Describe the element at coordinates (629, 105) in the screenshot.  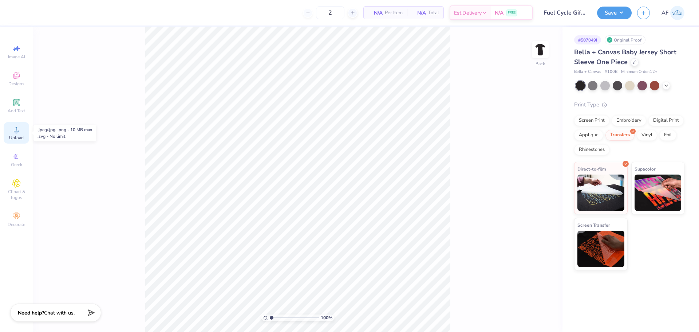
I see `div: Print Type` at that location.